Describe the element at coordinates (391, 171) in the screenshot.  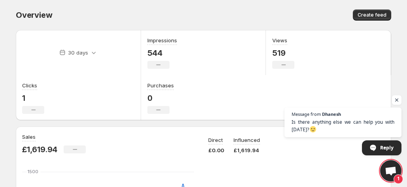
I see `a: Open chat` at that location.